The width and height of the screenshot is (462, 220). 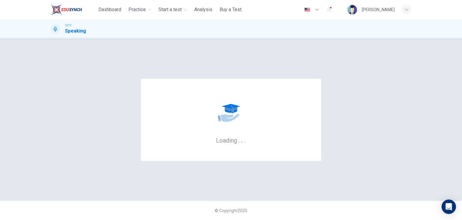 What do you see at coordinates (352, 10) in the screenshot?
I see `img: Profile picture` at bounding box center [352, 10].